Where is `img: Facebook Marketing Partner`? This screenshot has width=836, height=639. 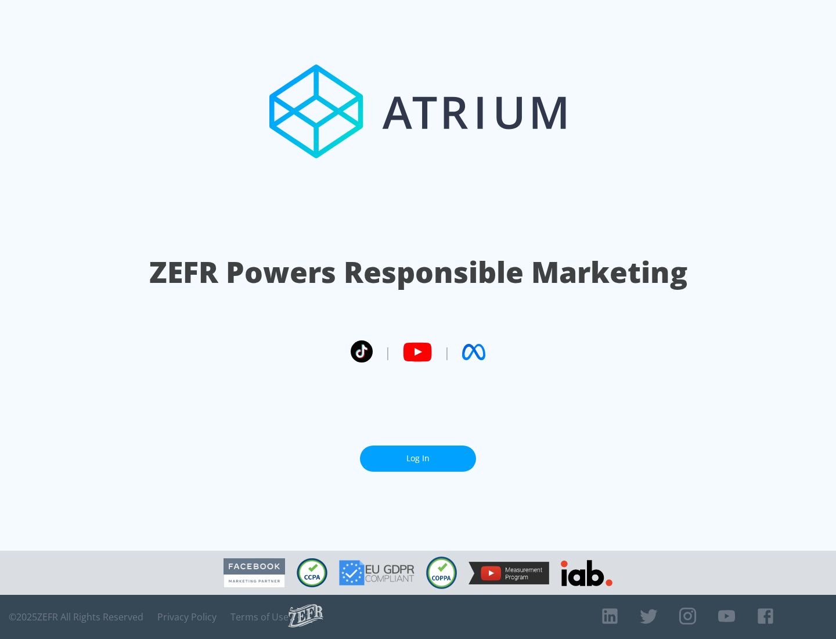
img: Facebook Marketing Partner is located at coordinates (254, 573).